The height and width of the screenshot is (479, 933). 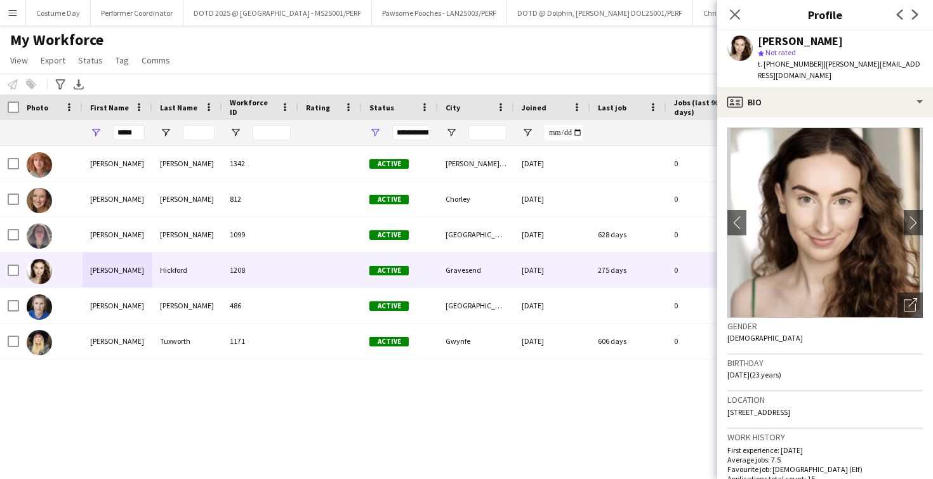 What do you see at coordinates (488, 133) in the screenshot?
I see `input: City Filter Input` at bounding box center [488, 133].